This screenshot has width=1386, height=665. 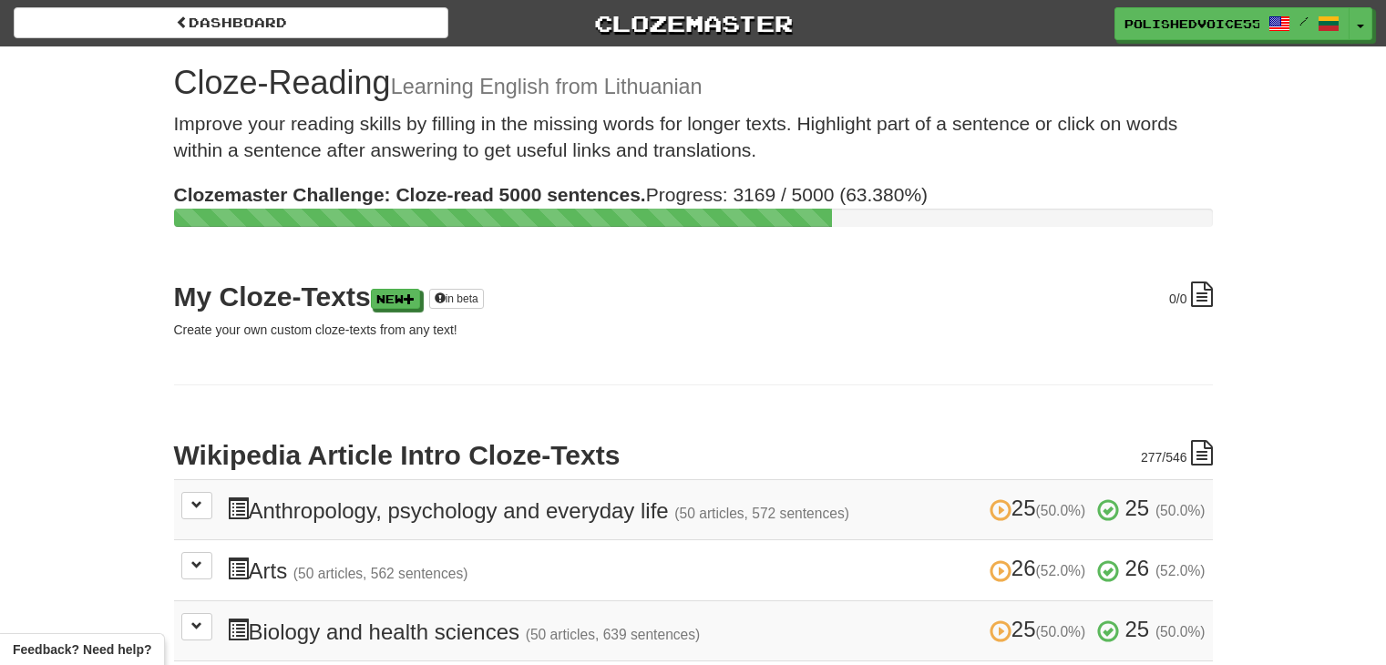 What do you see at coordinates (693, 296) in the screenshot?
I see `h2: My Cloze-Texts` at bounding box center [693, 296].